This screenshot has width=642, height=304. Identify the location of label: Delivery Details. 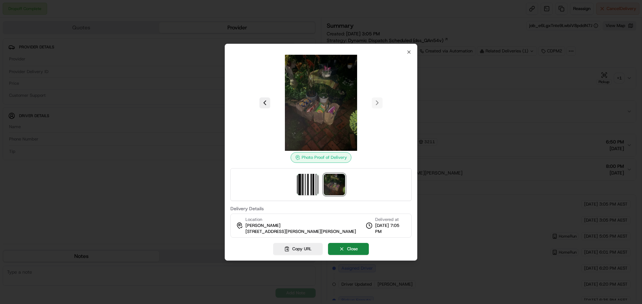
(321, 209).